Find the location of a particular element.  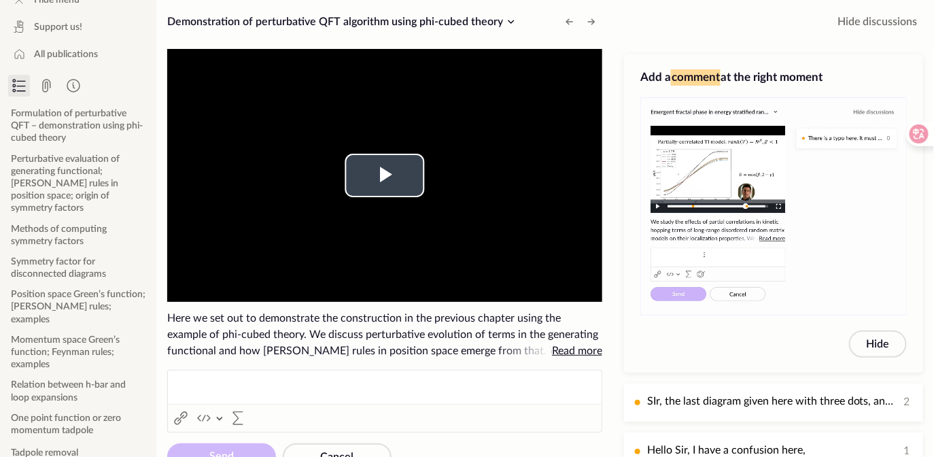

span: All publications is located at coordinates (66, 54).